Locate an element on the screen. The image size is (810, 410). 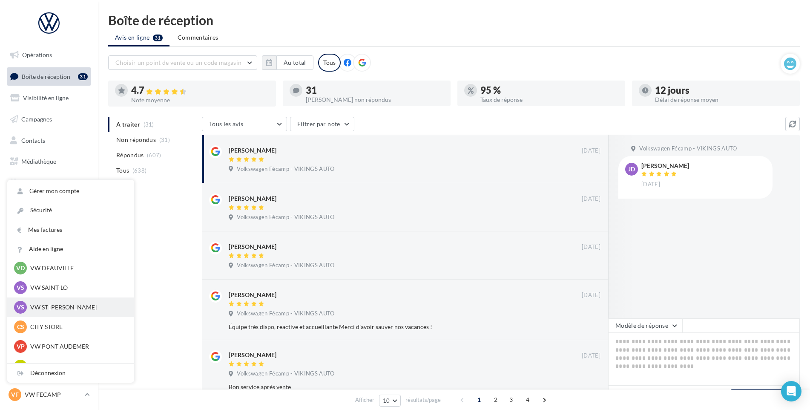
span: Campagnes is located at coordinates (37, 119).